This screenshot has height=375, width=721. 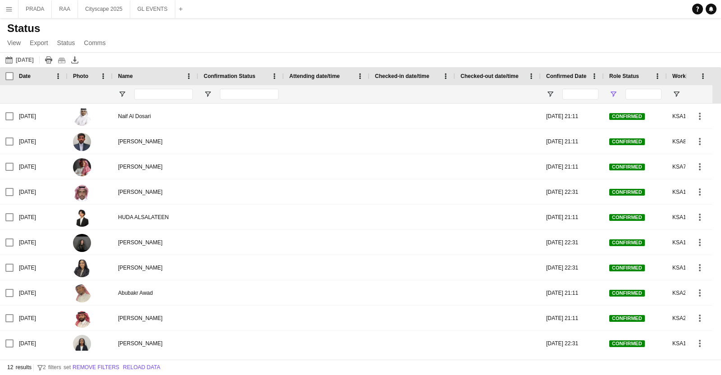 I want to click on img: Ahmad Aldawsri, so click(x=82, y=167).